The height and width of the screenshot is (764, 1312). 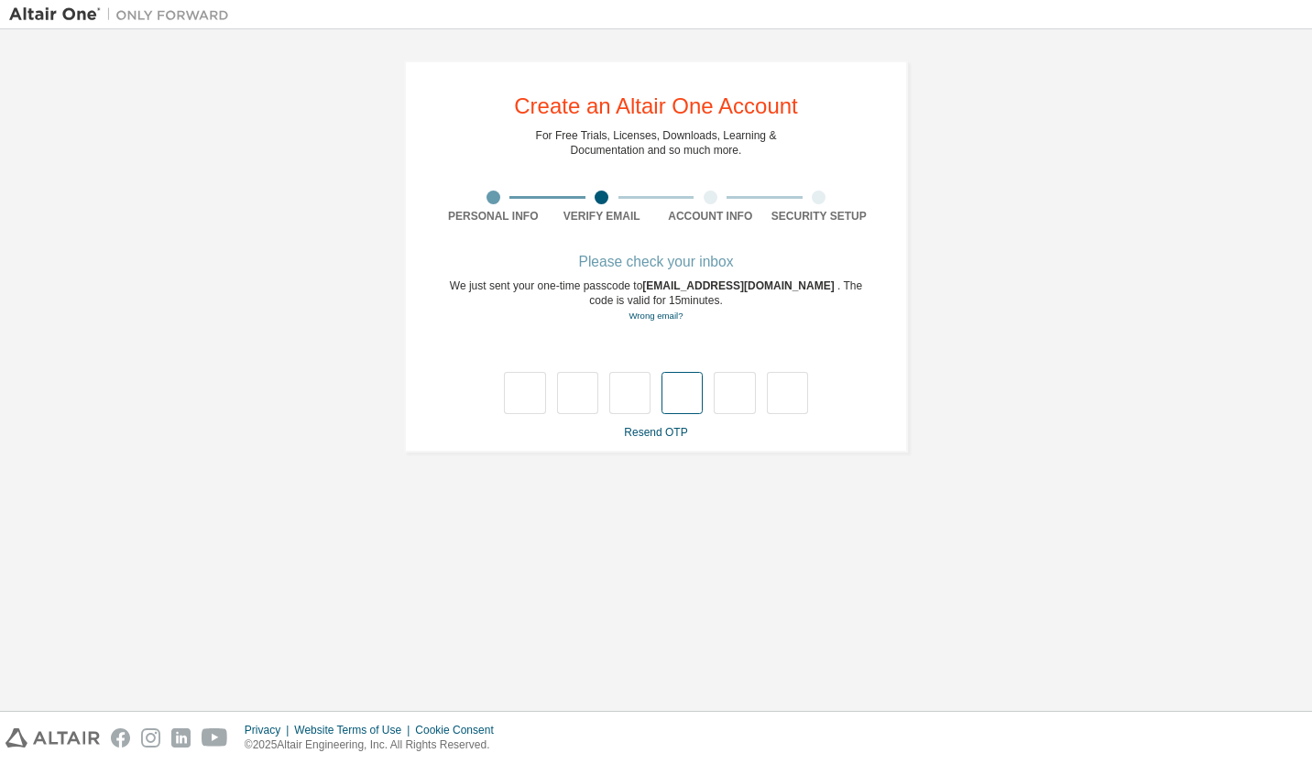 What do you see at coordinates (375, 745) in the screenshot?
I see `p: © 2025 Altair Engineering, Inc. All Rights Reserved.` at bounding box center [375, 745].